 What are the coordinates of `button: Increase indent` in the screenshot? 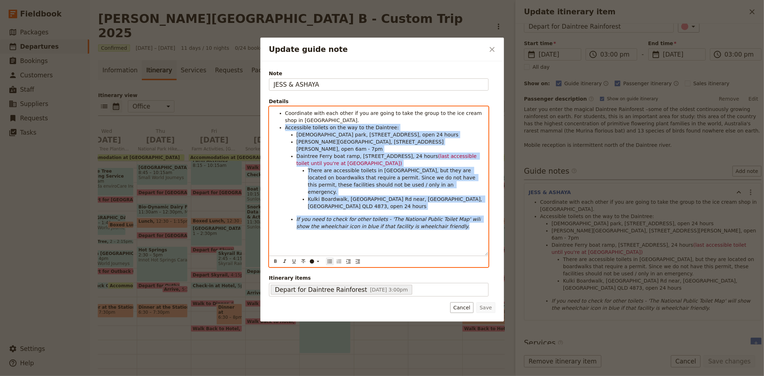 It's located at (348, 261).